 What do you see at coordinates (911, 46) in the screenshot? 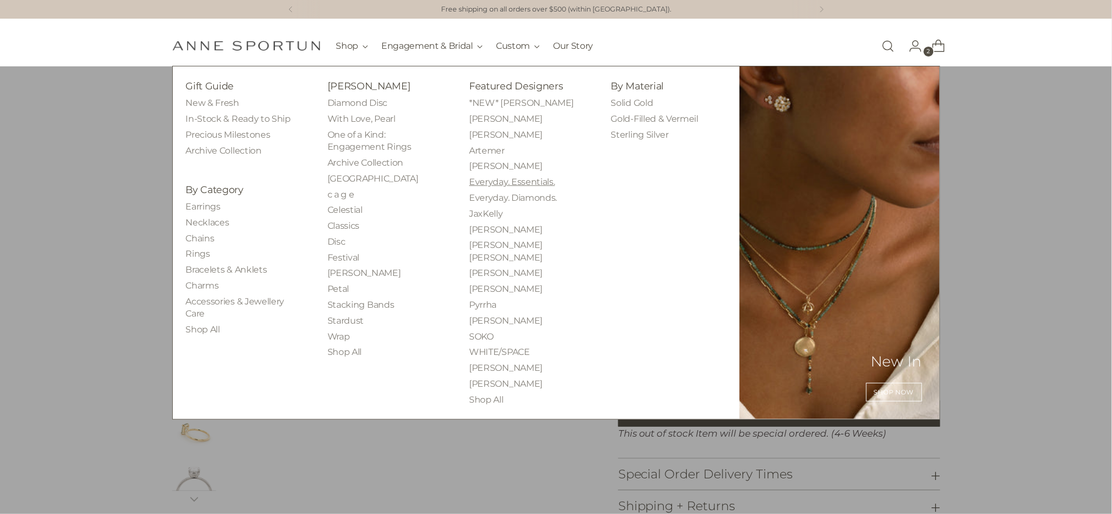
I see `a: Go to the account page` at bounding box center [911, 46].